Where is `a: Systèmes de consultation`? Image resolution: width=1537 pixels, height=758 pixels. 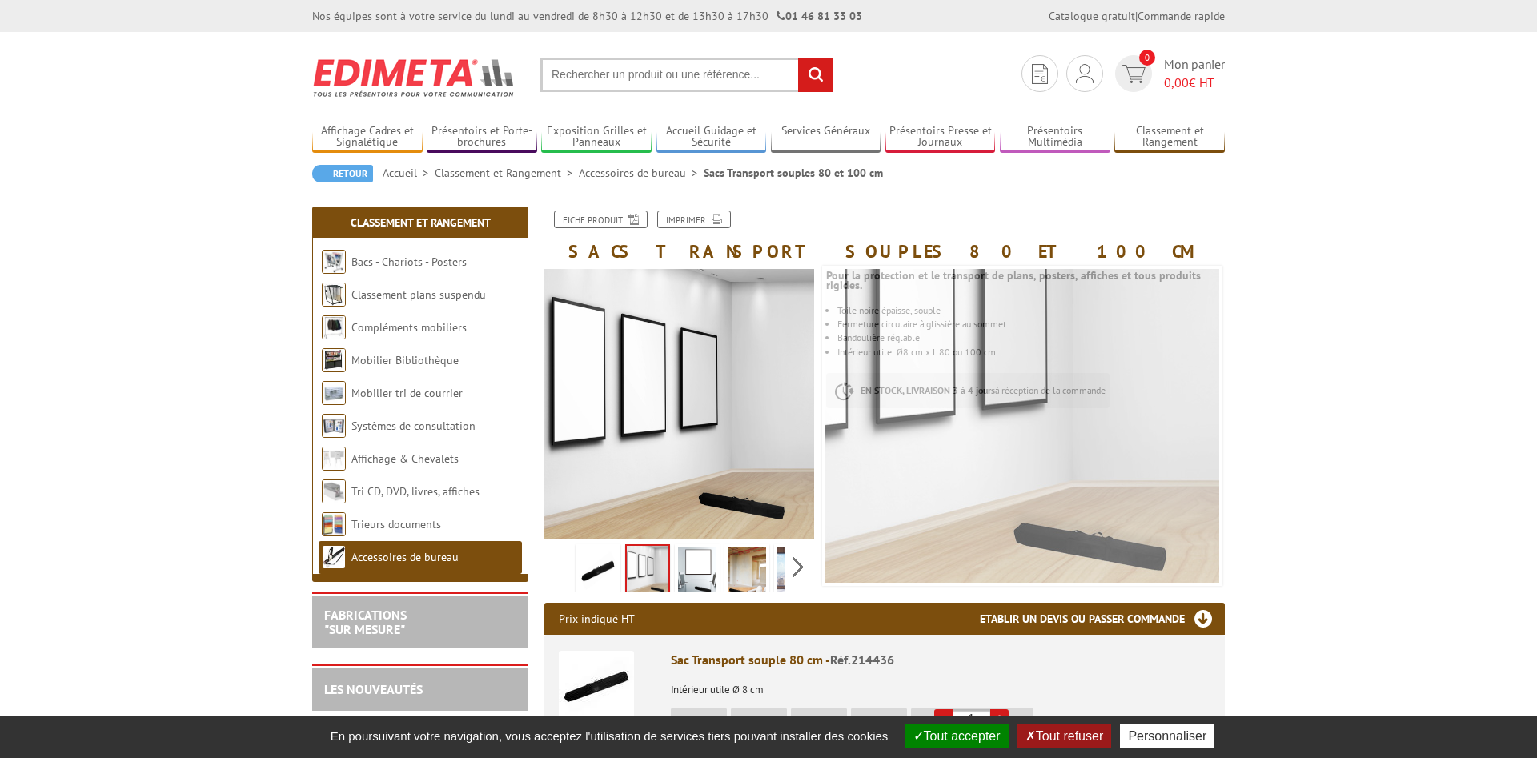
a: Systèmes de consultation is located at coordinates (413, 426).